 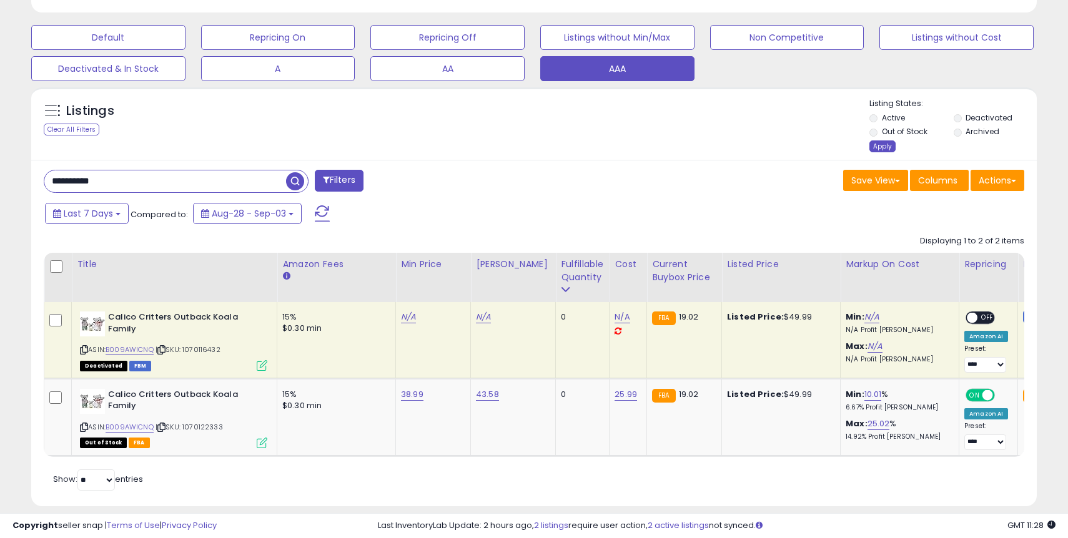 I want to click on div: Repricing, so click(x=988, y=264).